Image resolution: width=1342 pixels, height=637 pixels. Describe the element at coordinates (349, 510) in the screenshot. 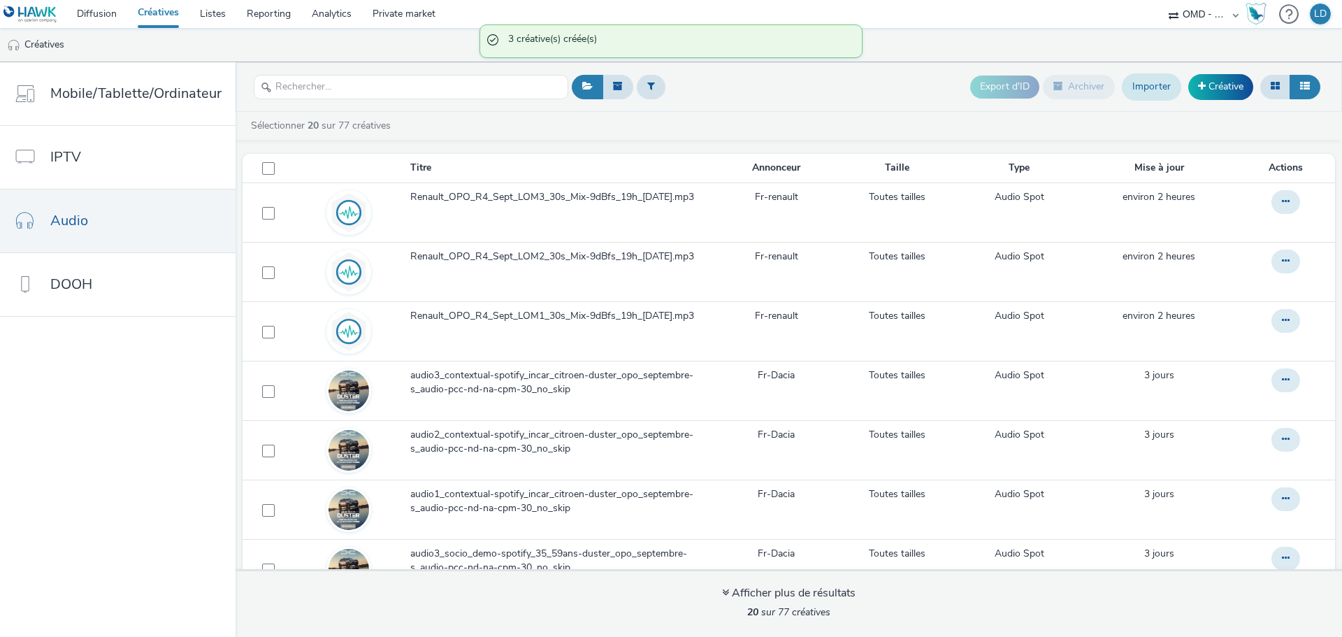

I see `img: 88a2b400-9eab-4dc0-bb01-ce79620aa293.jpg` at that location.